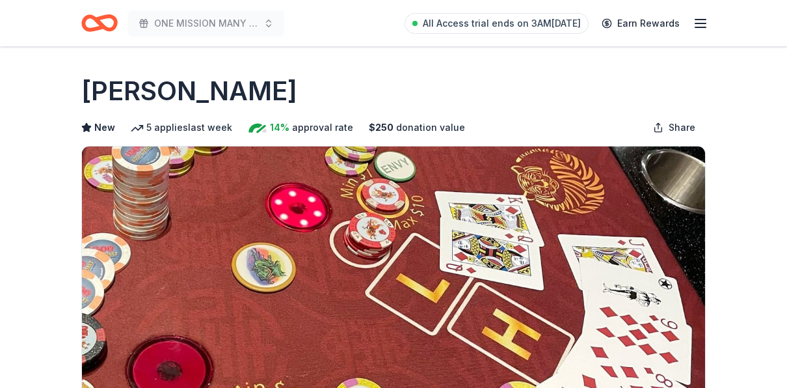 The image size is (787, 388). Describe the element at coordinates (206, 23) in the screenshot. I see `span: ONE MISSION MANY MIRACLES` at that location.